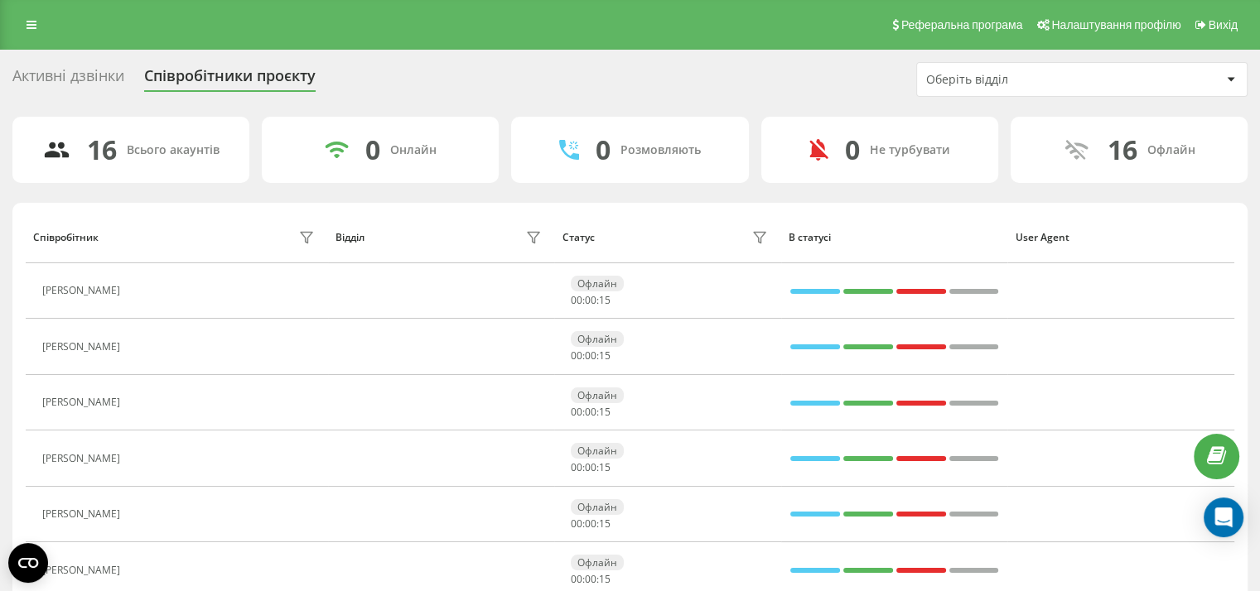  Describe the element at coordinates (65, 238) in the screenshot. I see `div: Співробітник` at that location.